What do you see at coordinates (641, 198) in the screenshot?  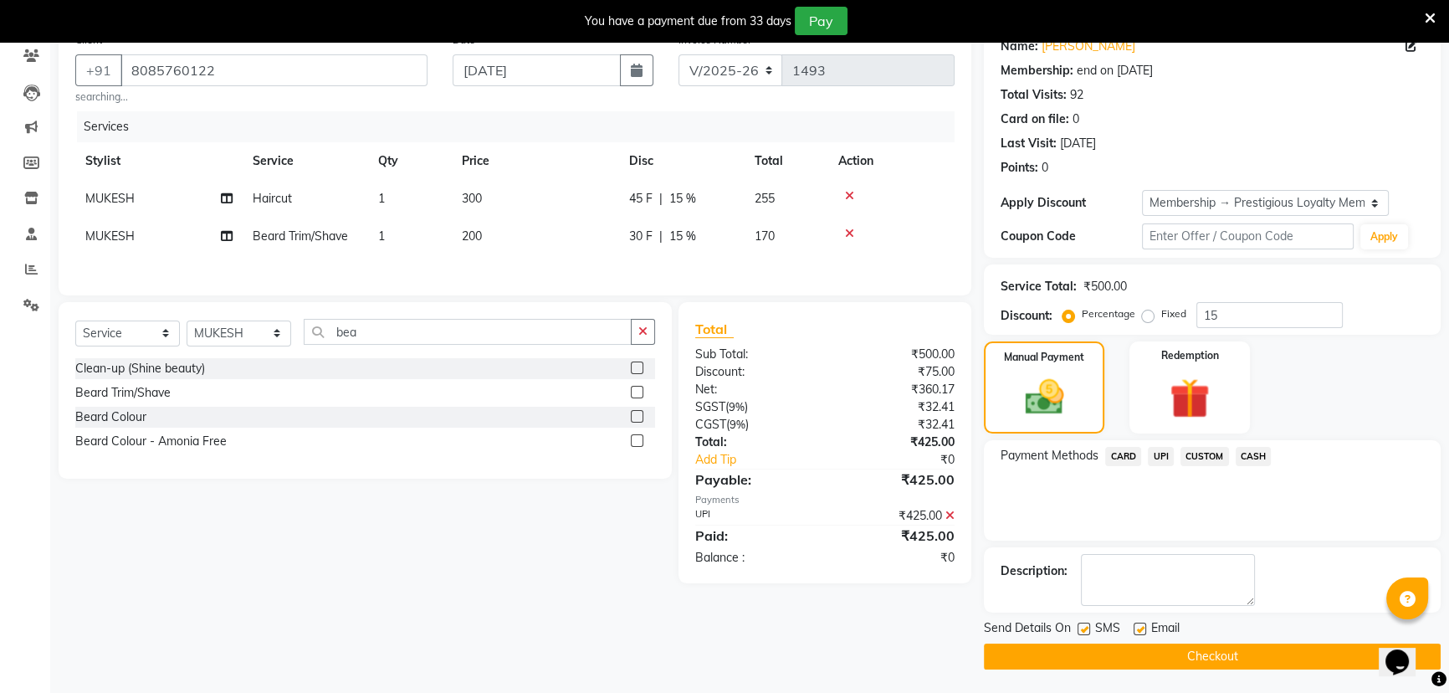 I see `span: 45 F` at bounding box center [641, 198].